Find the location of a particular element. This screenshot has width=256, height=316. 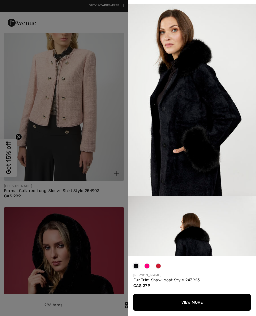

div: Merlot is located at coordinates (158, 267).